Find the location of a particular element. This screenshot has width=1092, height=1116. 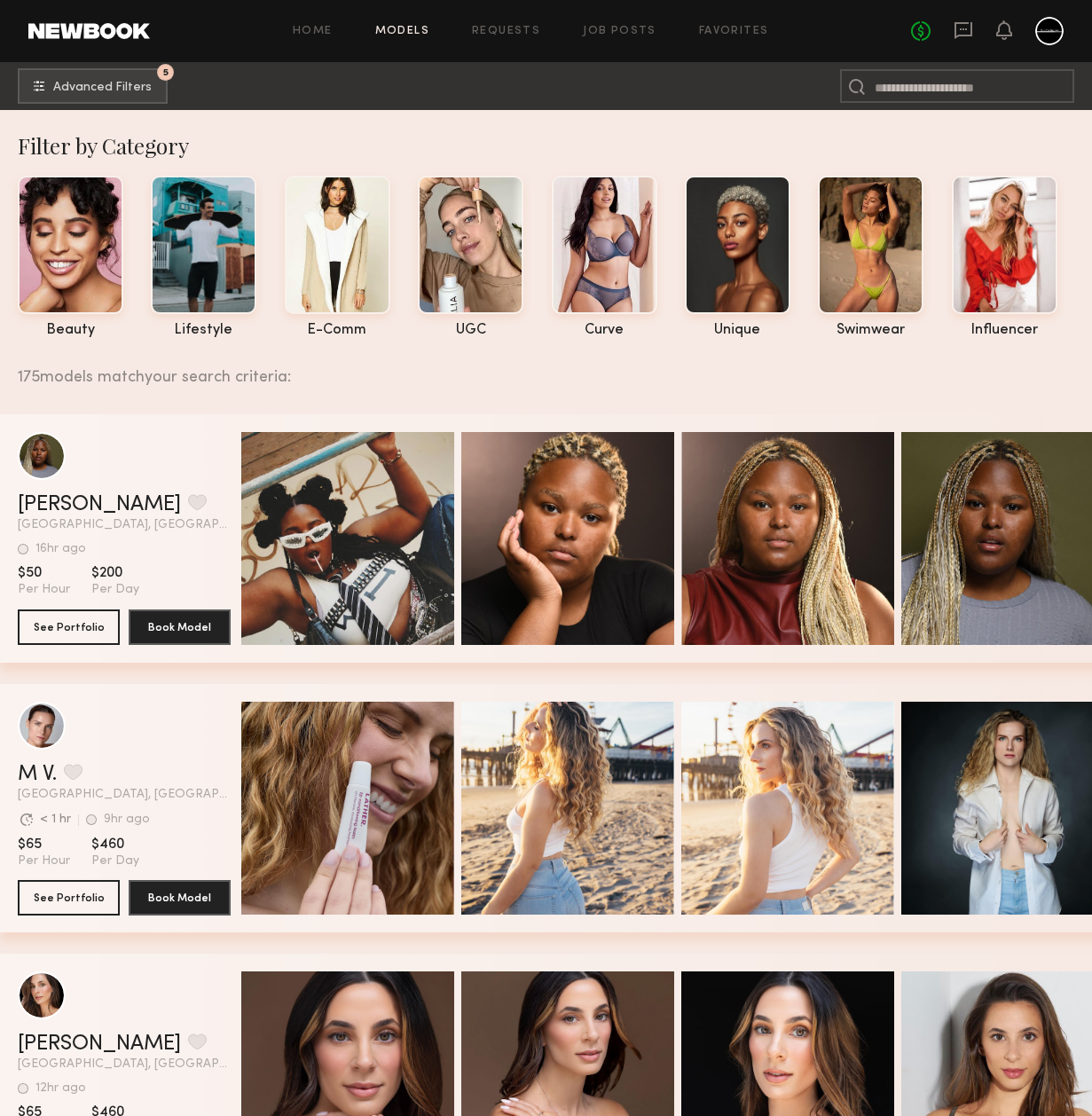

div: Filter by Category is located at coordinates (555, 146).